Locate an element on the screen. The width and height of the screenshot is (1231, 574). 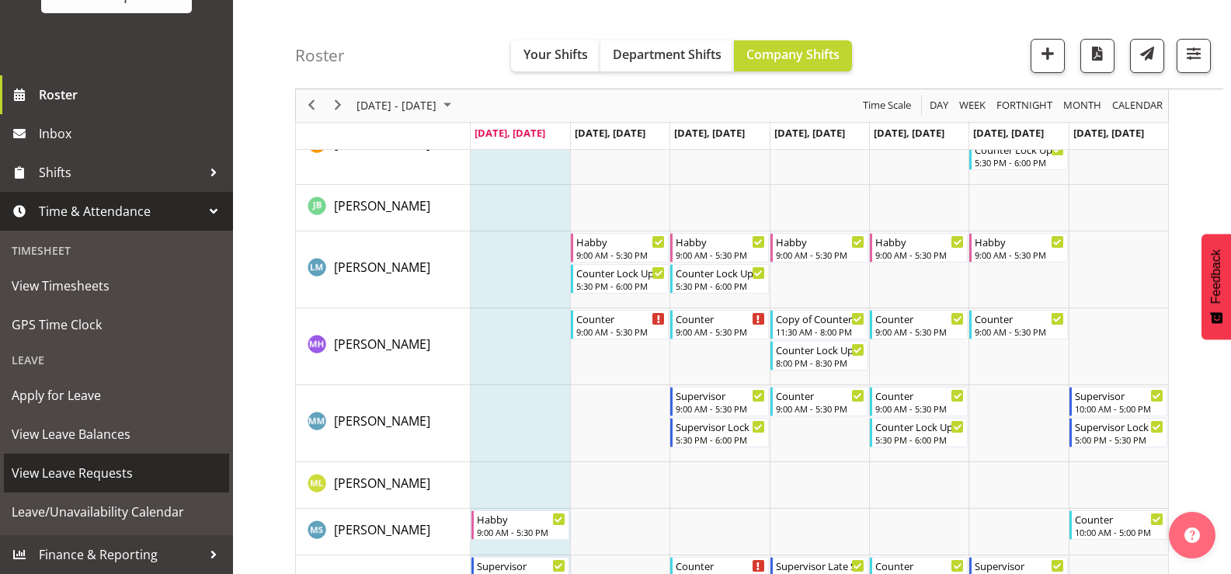
span: GPS Time Clock is located at coordinates (117, 325).